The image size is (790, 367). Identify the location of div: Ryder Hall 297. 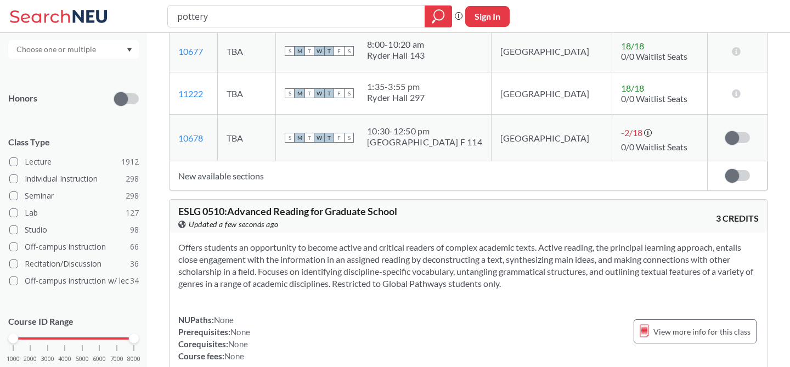
(396, 98).